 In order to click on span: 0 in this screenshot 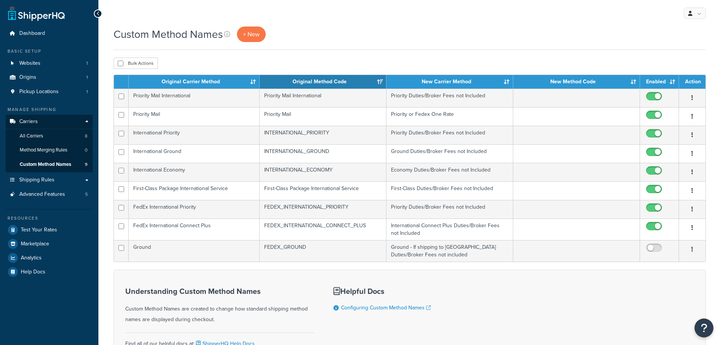, I will do `click(86, 150)`.